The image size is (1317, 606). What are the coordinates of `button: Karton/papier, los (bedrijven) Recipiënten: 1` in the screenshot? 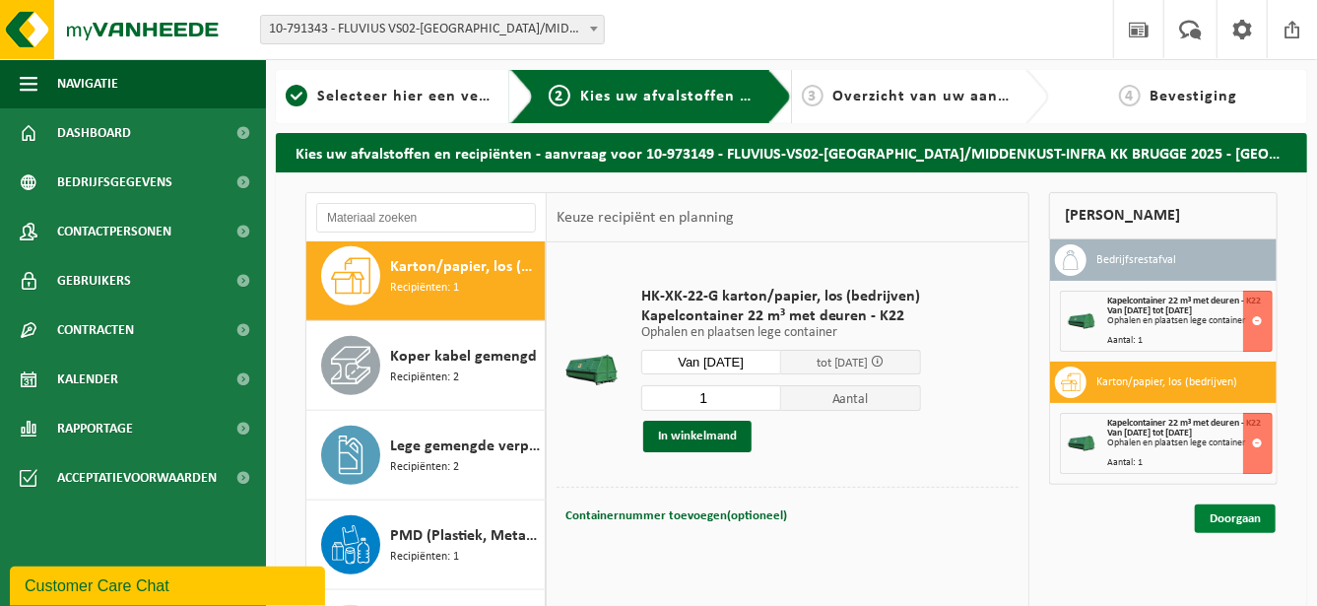 It's located at (426, 276).